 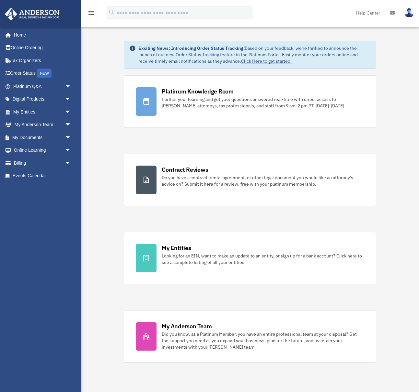 What do you see at coordinates (250, 180) in the screenshot?
I see `a: Contract Reviews Do you have a contract, rental agreement, or other legal document you would like...` at bounding box center [250, 180].